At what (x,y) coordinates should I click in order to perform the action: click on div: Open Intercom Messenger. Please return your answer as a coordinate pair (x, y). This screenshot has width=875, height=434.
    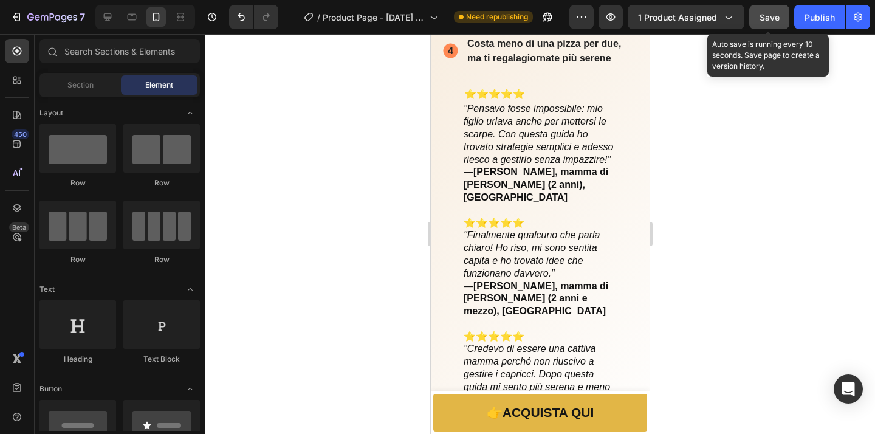
    Looking at the image, I should click on (848, 389).